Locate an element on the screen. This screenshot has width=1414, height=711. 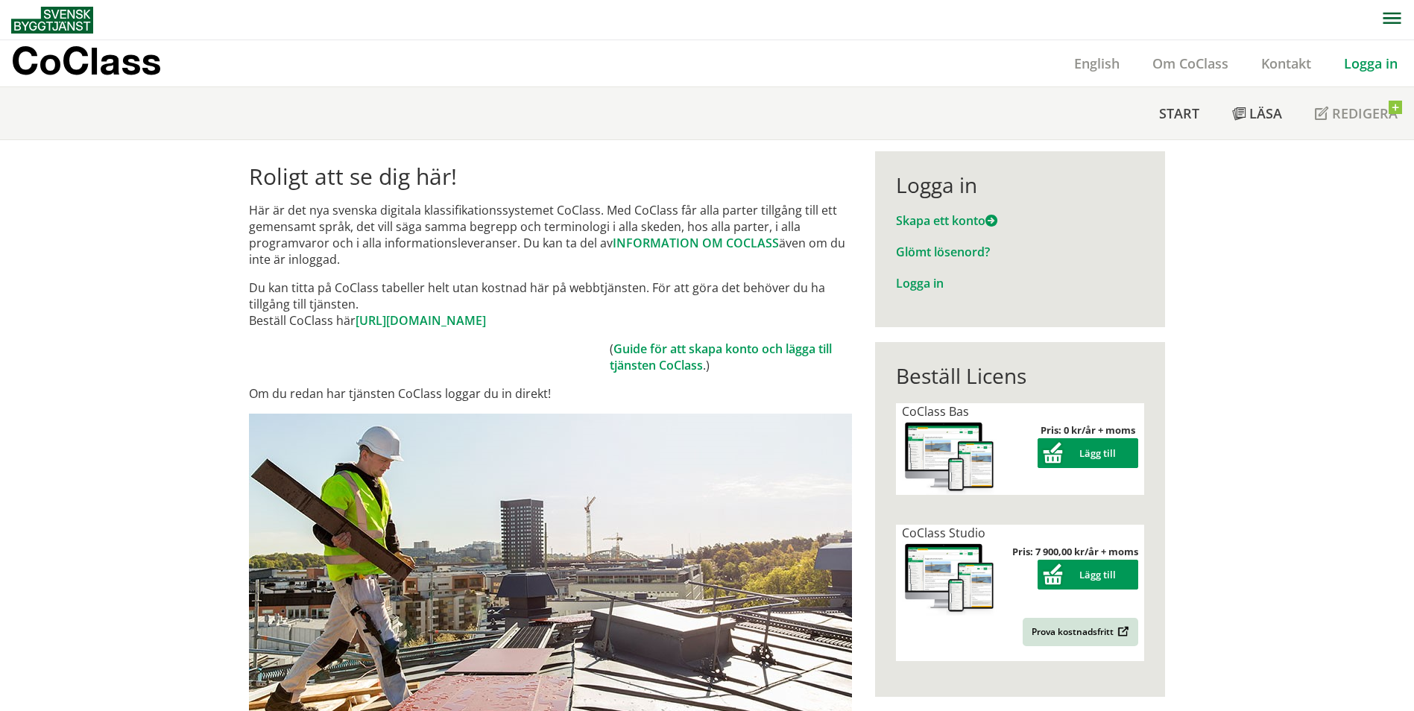
img: Outbound.png is located at coordinates (1122, 632).